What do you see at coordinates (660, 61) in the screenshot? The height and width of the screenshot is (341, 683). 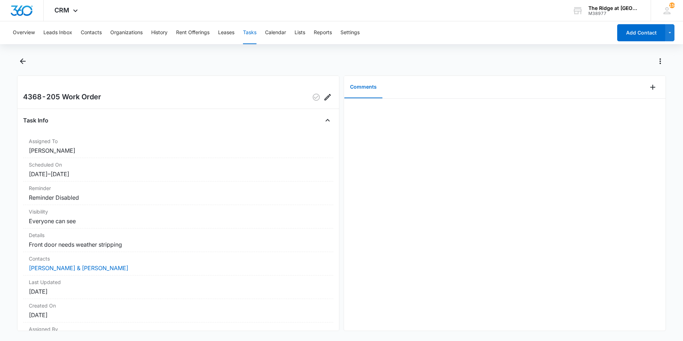 I see `button: Actions` at bounding box center [660, 61].